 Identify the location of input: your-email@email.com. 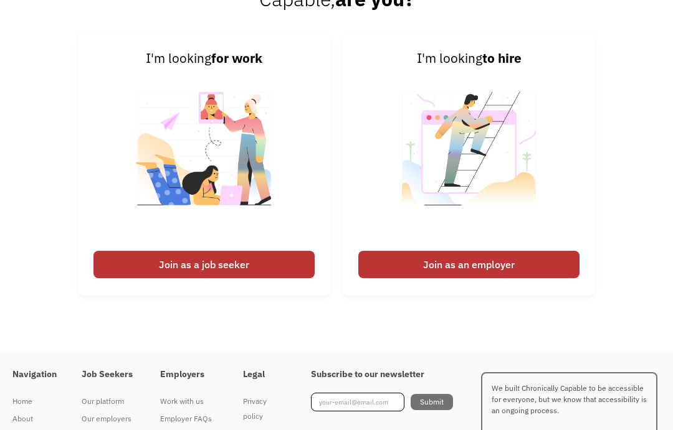
(358, 402).